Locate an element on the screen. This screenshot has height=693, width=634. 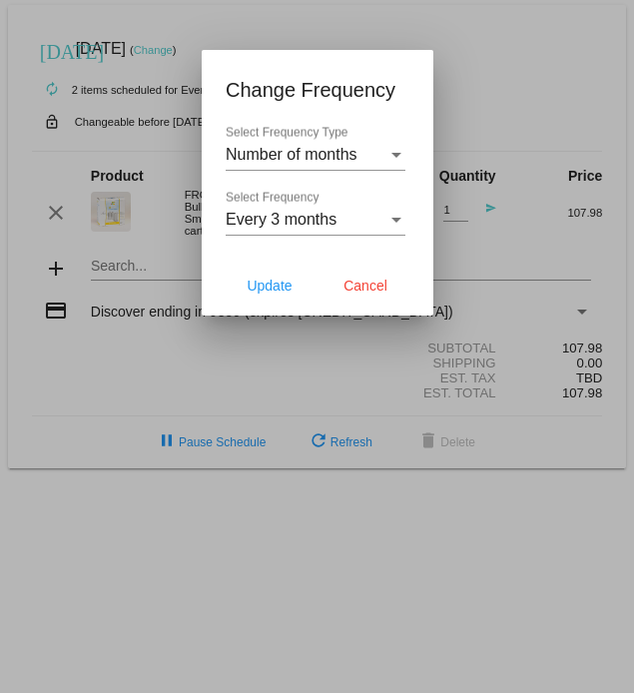
mat-select: Select Frequency is located at coordinates (315, 220).